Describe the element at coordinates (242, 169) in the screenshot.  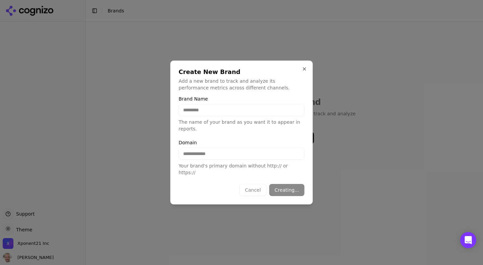
I see `p: Your brand's primary domain without http:// or https://` at that location.